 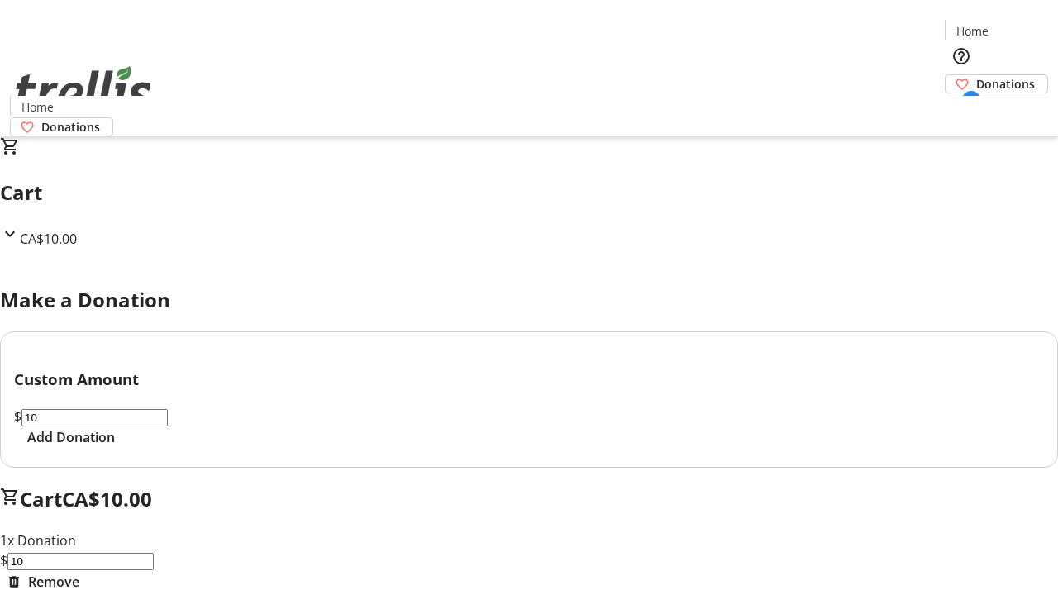 I want to click on h3: Custom Amount, so click(x=529, y=379).